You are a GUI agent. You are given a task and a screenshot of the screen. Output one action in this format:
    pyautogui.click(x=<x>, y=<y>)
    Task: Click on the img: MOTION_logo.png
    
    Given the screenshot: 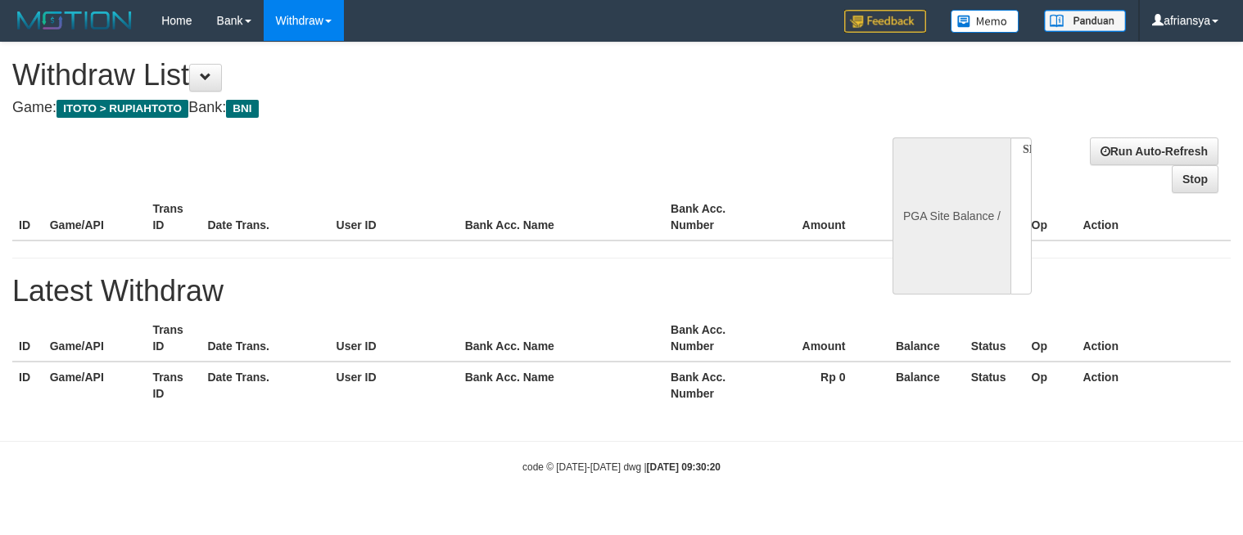 What is the action you would take?
    pyautogui.click(x=74, y=20)
    